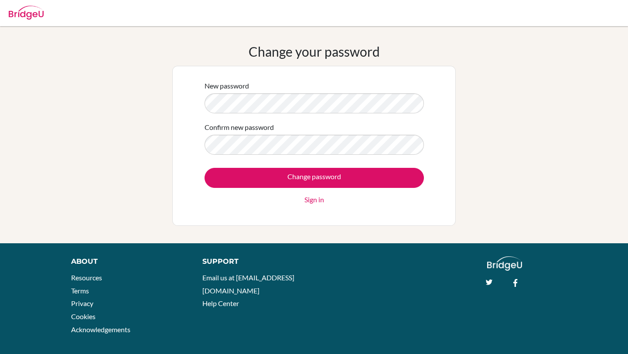 This screenshot has height=354, width=628. Describe the element at coordinates (127, 262) in the screenshot. I see `div: About` at that location.